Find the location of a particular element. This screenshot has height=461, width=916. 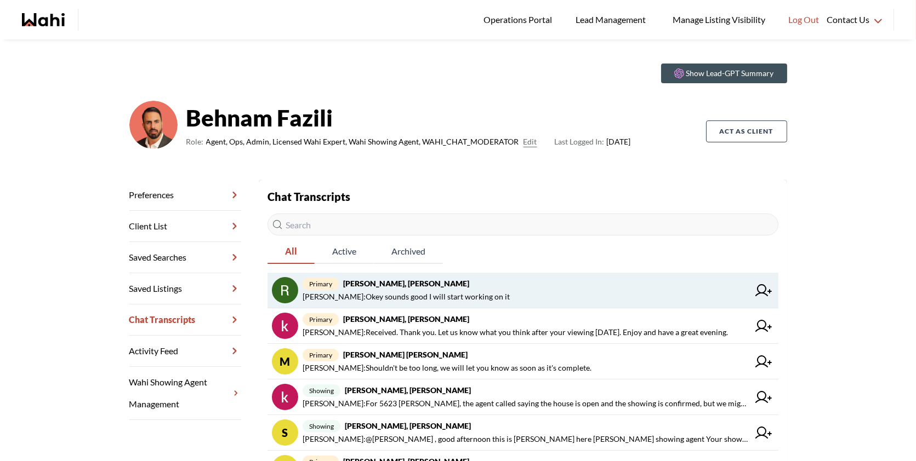

img: cf9ae410c976398e.png is located at coordinates (153, 125).